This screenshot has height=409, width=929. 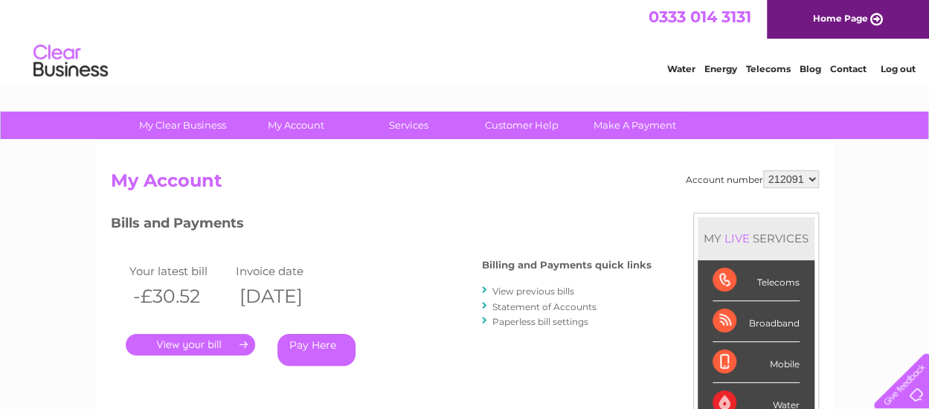 I want to click on a: Water, so click(x=682, y=68).